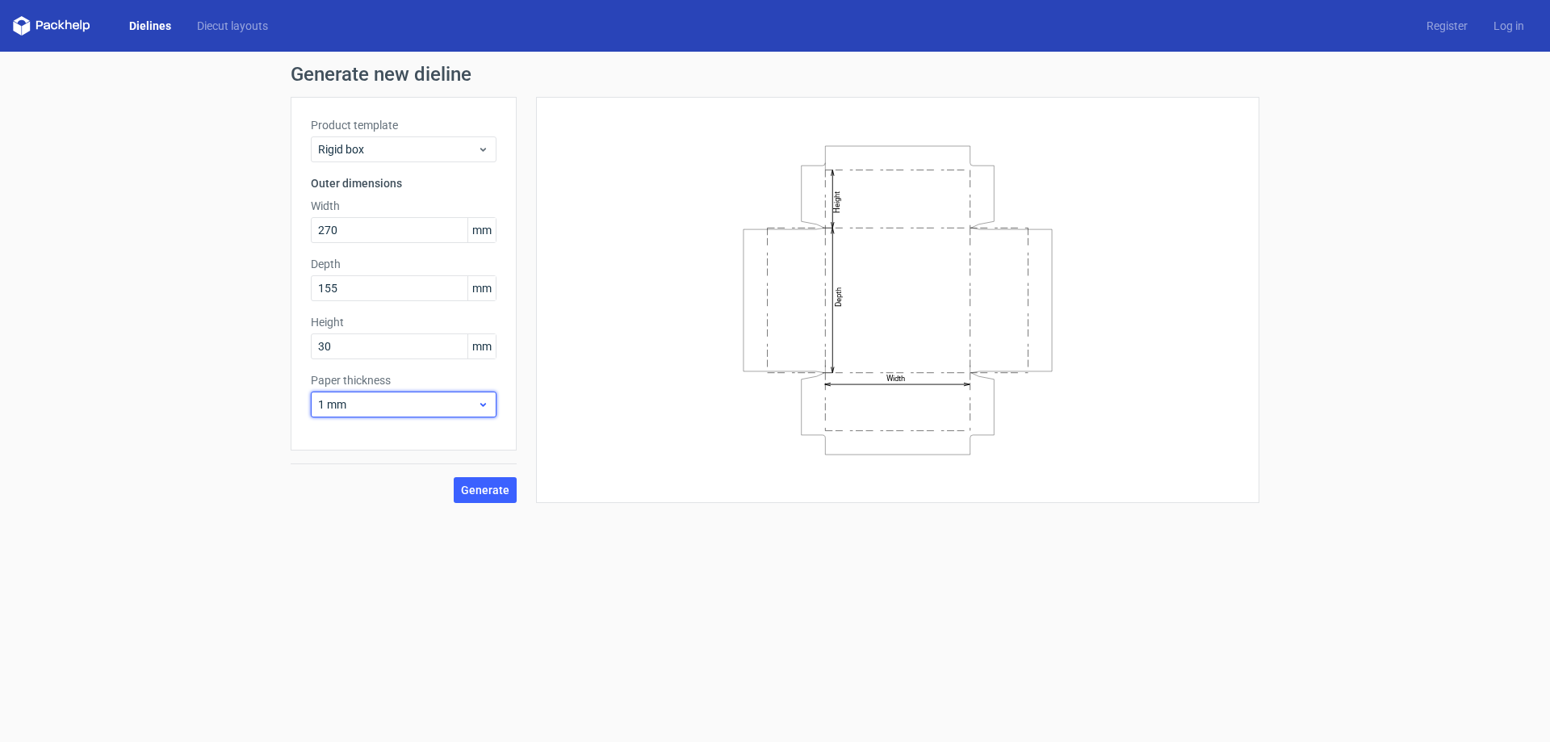 The height and width of the screenshot is (742, 1550). What do you see at coordinates (1509, 26) in the screenshot?
I see `a: Log in` at bounding box center [1509, 26].